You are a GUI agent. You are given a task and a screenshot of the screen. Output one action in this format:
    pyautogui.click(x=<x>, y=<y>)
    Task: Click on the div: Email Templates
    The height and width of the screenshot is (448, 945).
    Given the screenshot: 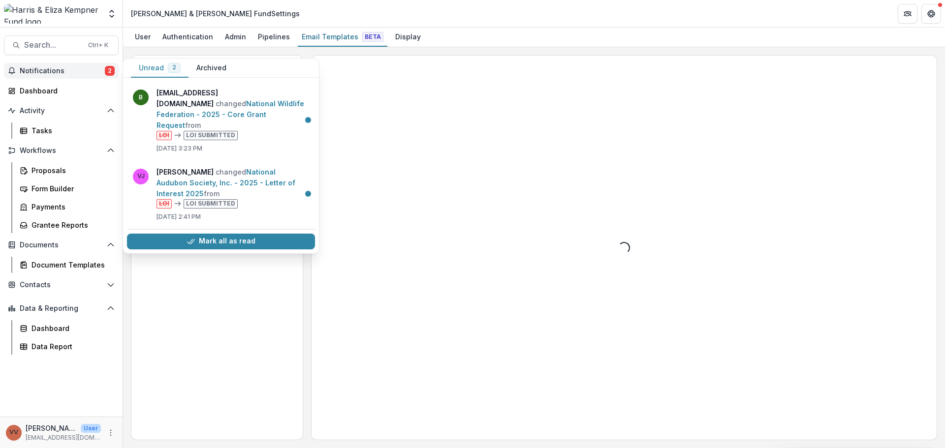 What is the action you would take?
    pyautogui.click(x=343, y=36)
    